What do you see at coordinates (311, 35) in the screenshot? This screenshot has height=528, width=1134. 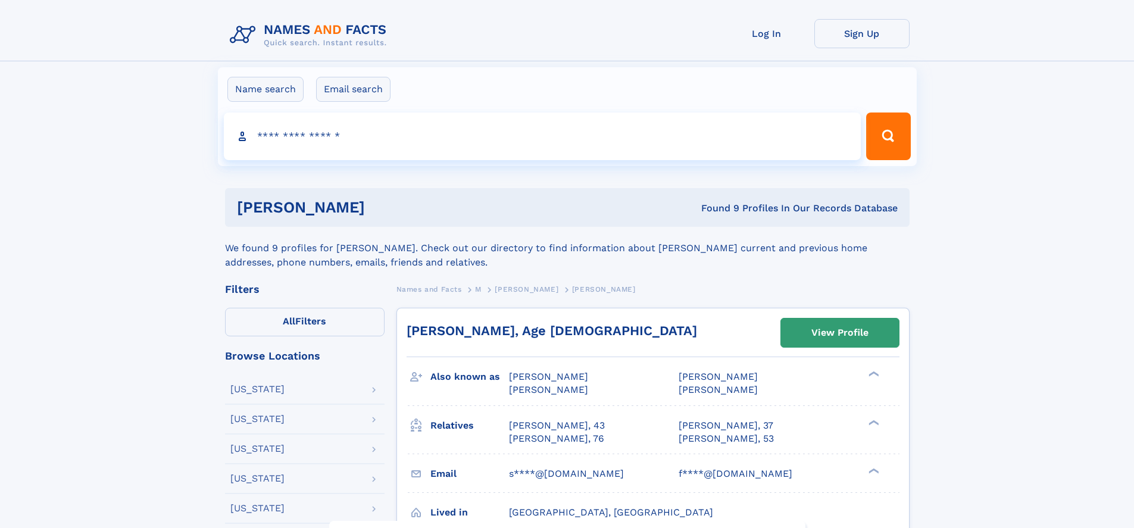 I see `img: Logo Names and Facts` at bounding box center [311, 35].